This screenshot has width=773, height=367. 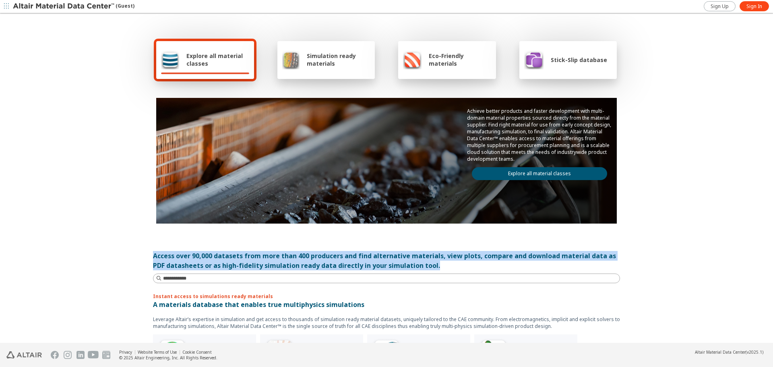 What do you see at coordinates (126, 352) in the screenshot?
I see `a: Privacy` at bounding box center [126, 352].